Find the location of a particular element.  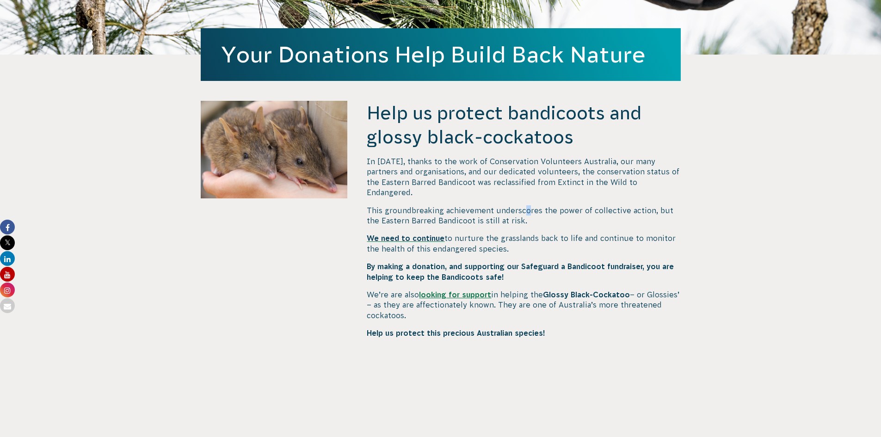

a: looking for support is located at coordinates (455, 295).